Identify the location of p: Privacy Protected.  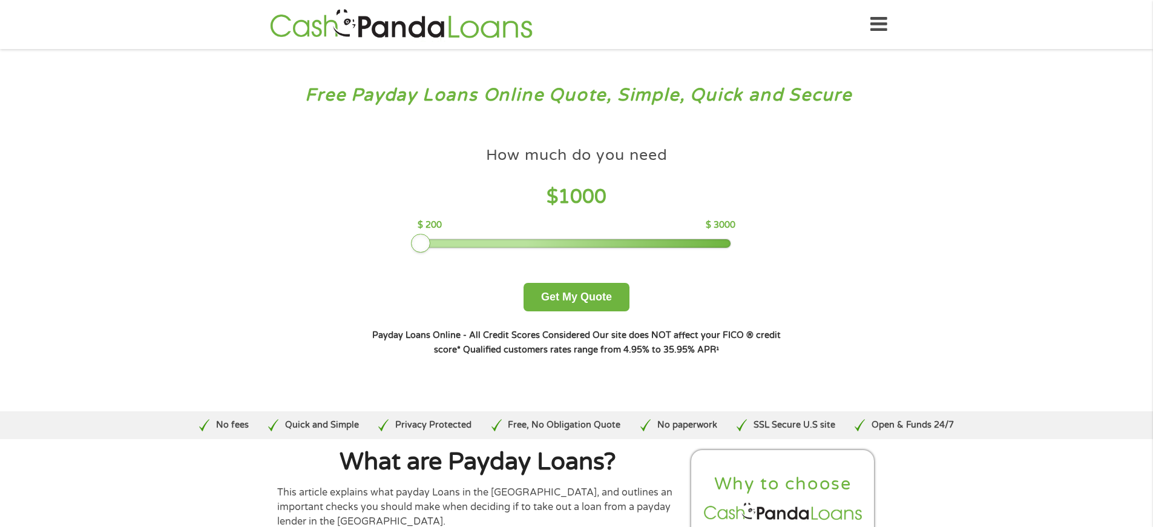
(433, 425).